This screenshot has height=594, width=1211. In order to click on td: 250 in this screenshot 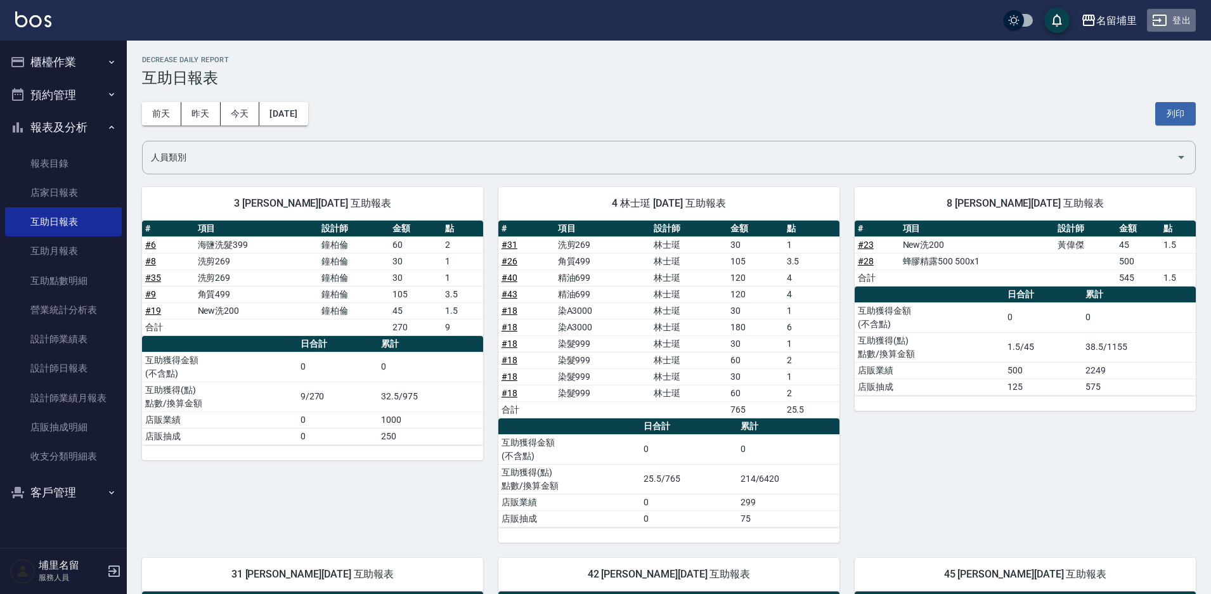, I will do `click(430, 436)`.